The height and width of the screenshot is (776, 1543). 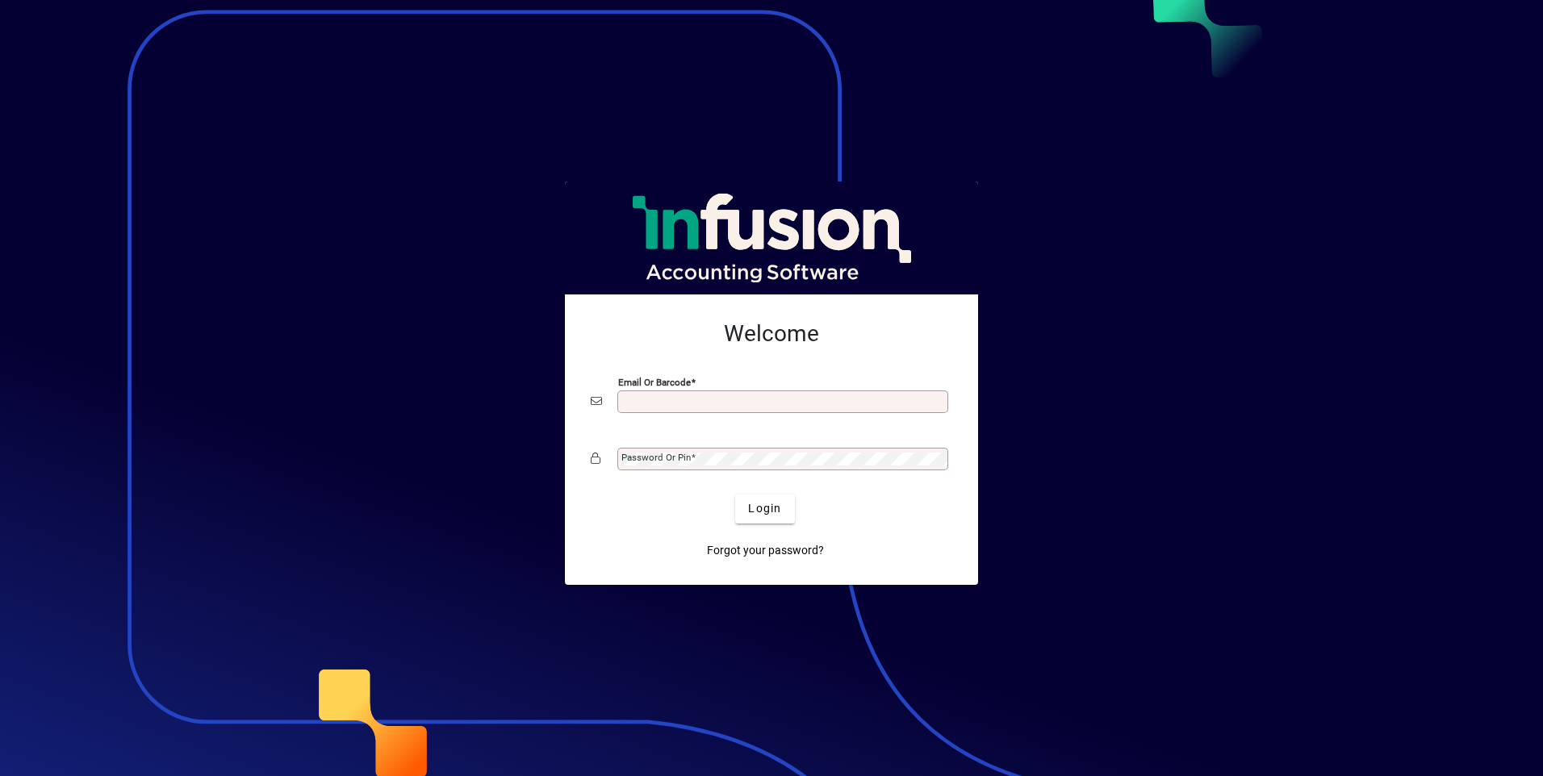 What do you see at coordinates (656, 457) in the screenshot?
I see `mat-label: Password or Pin` at bounding box center [656, 457].